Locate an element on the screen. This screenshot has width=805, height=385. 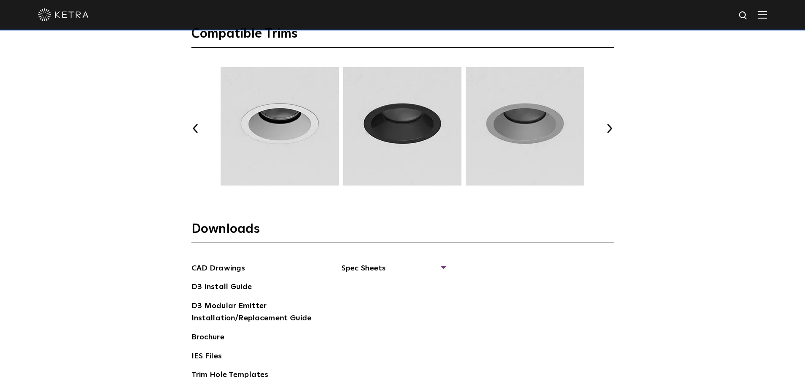
h3: Compatible Trims is located at coordinates (403, 37).